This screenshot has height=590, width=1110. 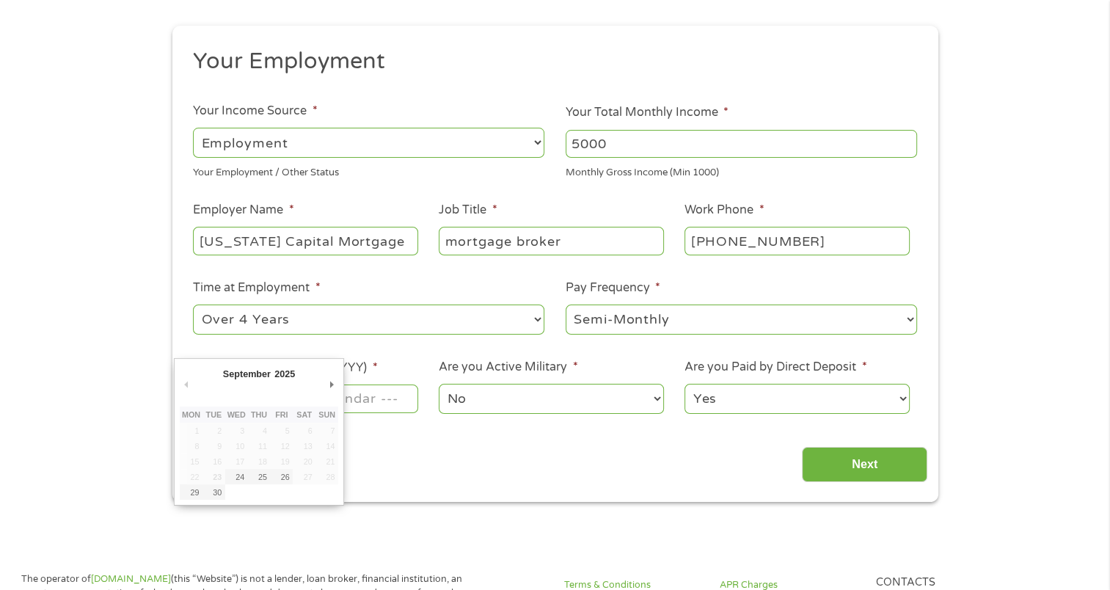 I want to click on label: Job Title, so click(x=467, y=210).